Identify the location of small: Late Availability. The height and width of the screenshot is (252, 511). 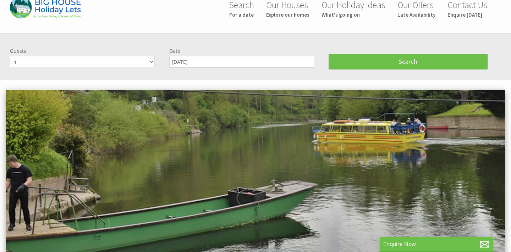
(416, 15).